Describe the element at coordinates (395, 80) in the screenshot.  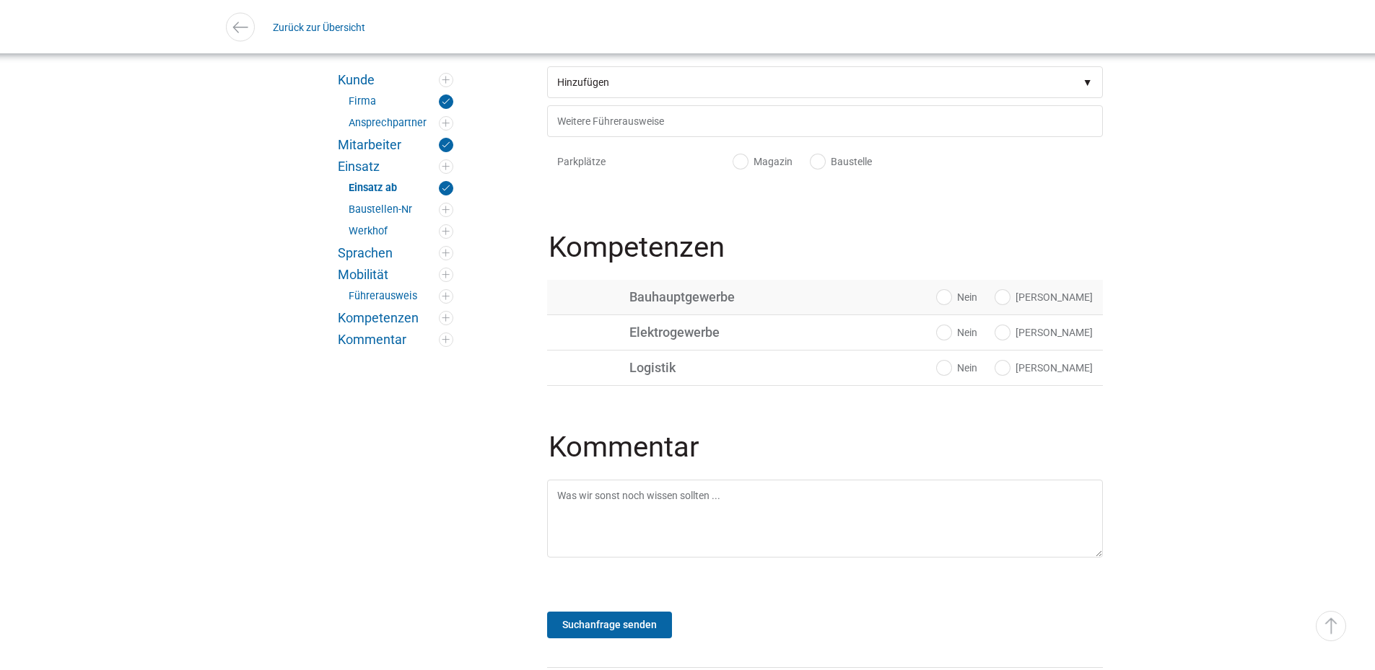
I see `a: Kunde` at that location.